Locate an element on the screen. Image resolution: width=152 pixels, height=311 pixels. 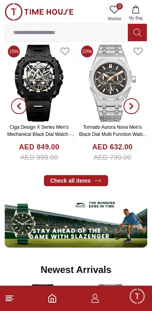
span: AED 790.00 is located at coordinates (113, 158).